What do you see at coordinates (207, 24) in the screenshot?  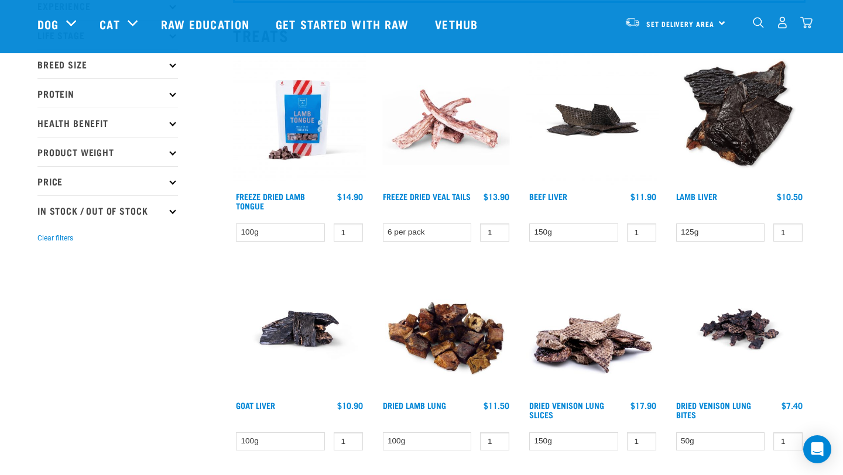 I see `a: Raw Education` at bounding box center [207, 24].